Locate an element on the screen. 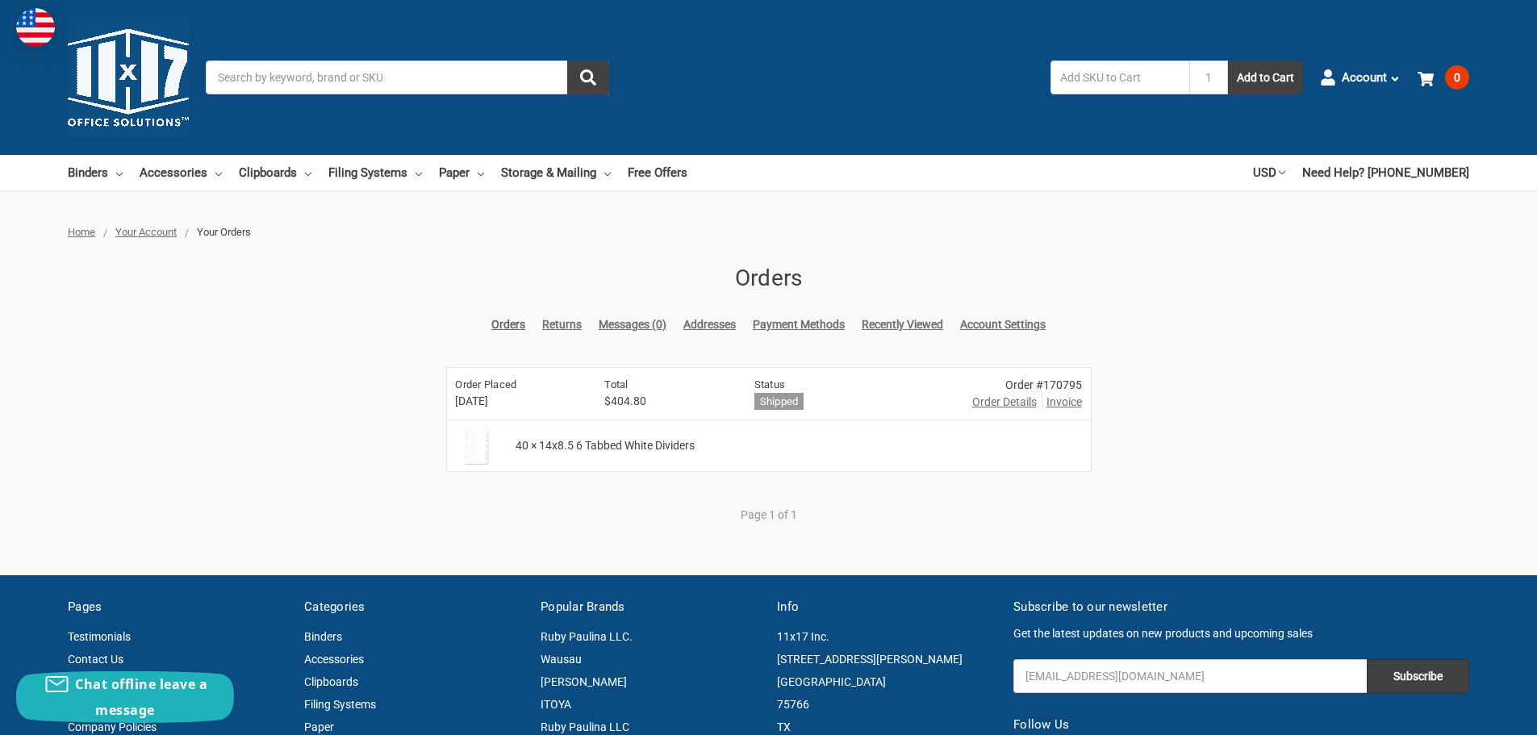 The image size is (1537, 735). input: Your email address is located at coordinates (1190, 676).